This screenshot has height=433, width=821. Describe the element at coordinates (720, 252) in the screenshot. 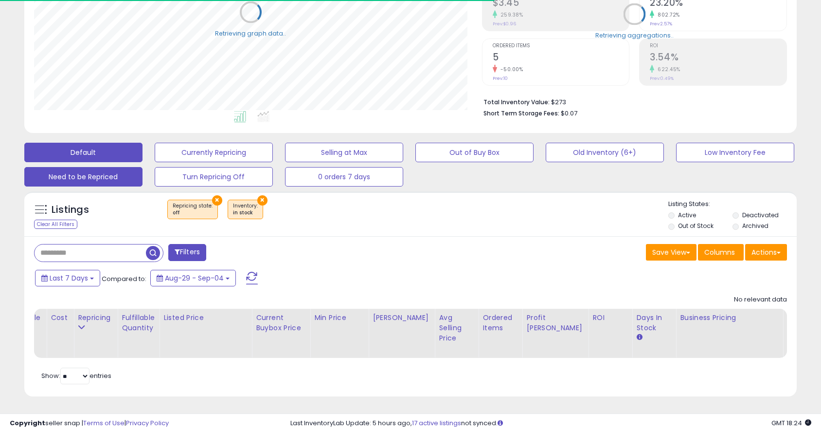

I see `span: Columns` at that location.